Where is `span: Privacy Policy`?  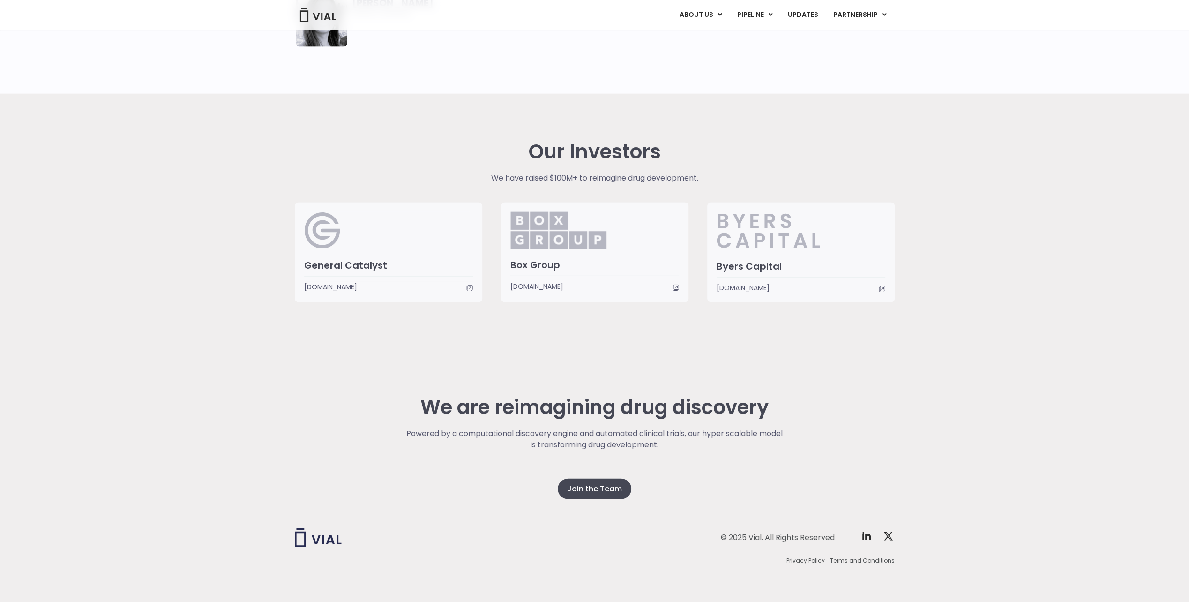
span: Privacy Policy is located at coordinates (806, 561).